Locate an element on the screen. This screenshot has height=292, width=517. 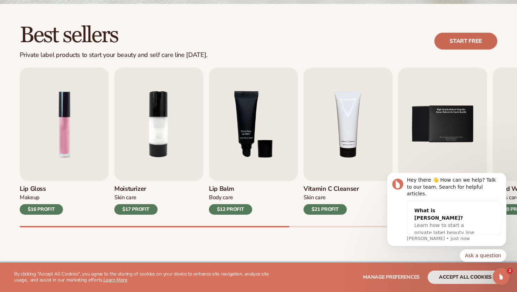
div: Quick reply options is located at coordinates (70, 83).